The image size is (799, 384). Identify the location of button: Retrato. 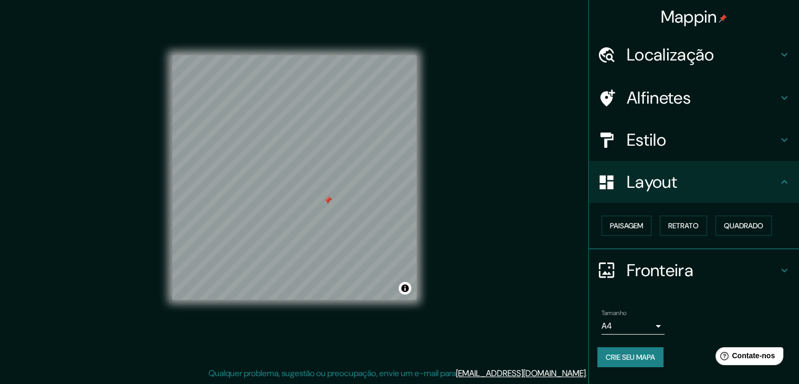
(684, 225).